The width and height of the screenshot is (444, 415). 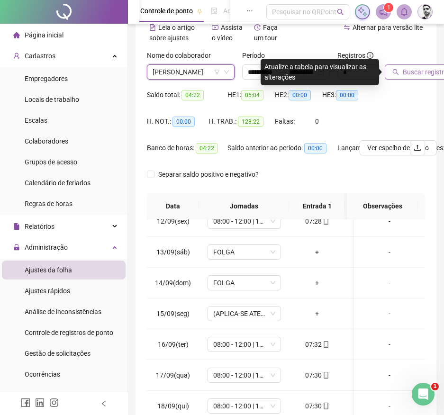 I want to click on span: Validar protocolo, so click(x=50, y=395).